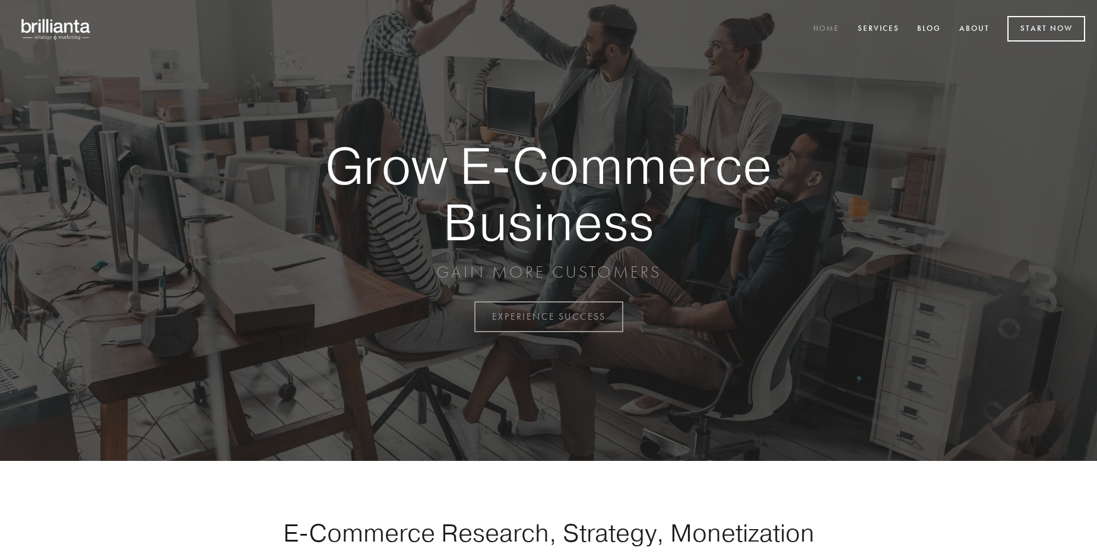 The height and width of the screenshot is (557, 1097). What do you see at coordinates (974, 29) in the screenshot?
I see `a: About` at bounding box center [974, 29].